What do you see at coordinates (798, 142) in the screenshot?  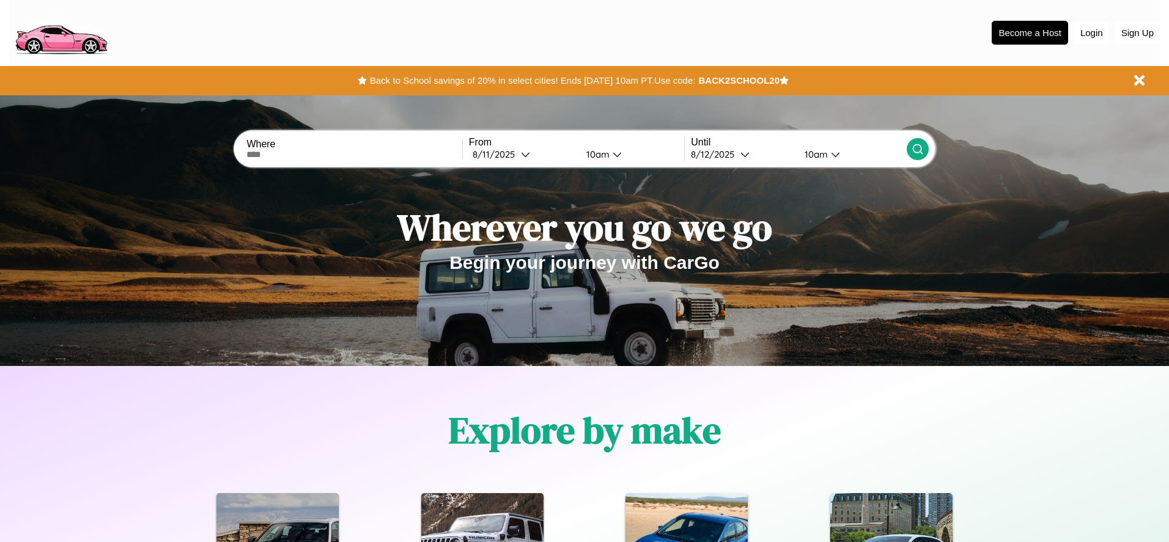 I see `label: Until` at bounding box center [798, 142].